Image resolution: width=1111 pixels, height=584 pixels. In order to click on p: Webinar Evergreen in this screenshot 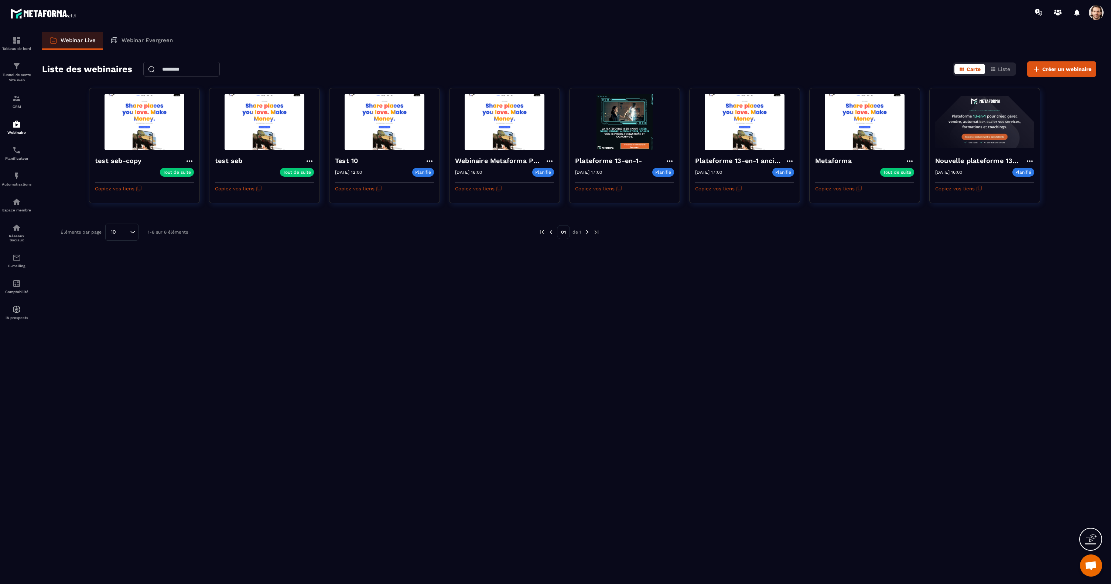, I will do `click(147, 40)`.